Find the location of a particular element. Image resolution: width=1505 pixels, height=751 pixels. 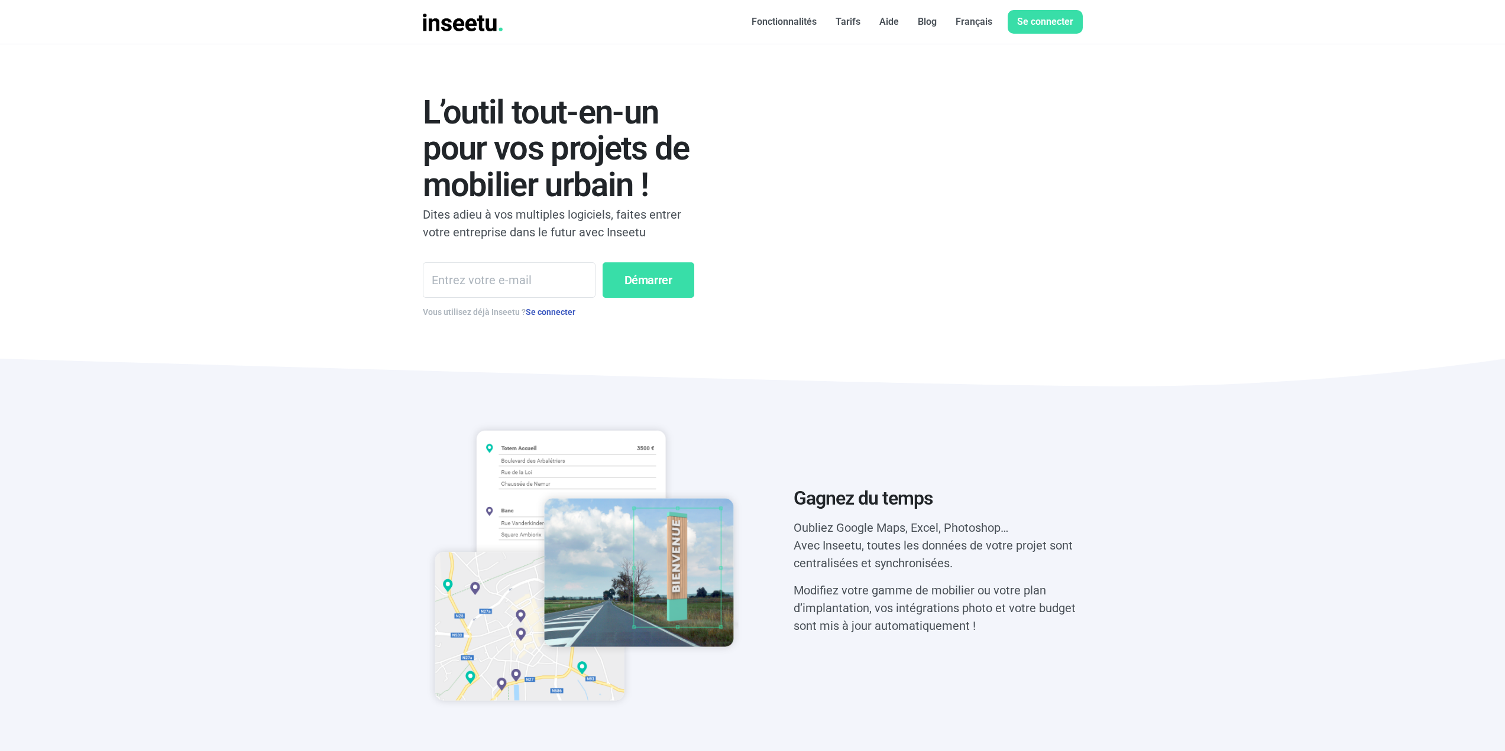

p: Modifiez votre gamme de mobilier ou votre plan d’implantation, vos intégrations photo et votre bu... is located at coordinates (938, 608).